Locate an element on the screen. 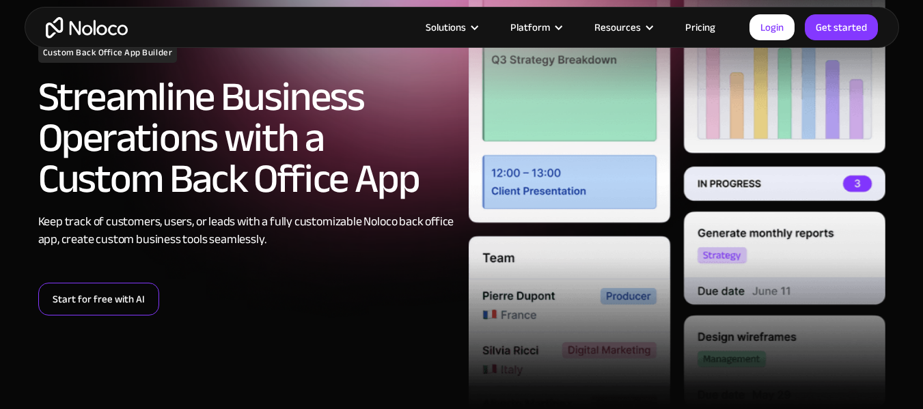  a: Get started is located at coordinates (841, 27).